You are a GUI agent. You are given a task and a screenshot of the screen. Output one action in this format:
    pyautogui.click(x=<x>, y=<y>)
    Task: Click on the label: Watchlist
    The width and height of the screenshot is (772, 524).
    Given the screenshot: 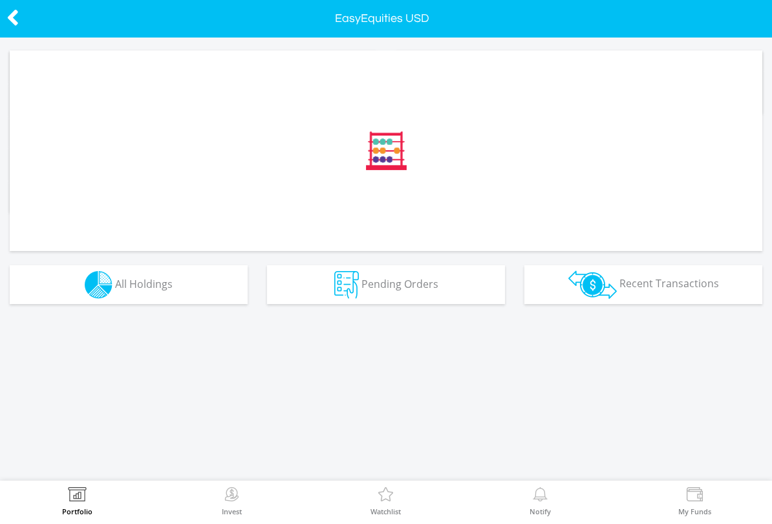 What is the action you would take?
    pyautogui.click(x=385, y=511)
    